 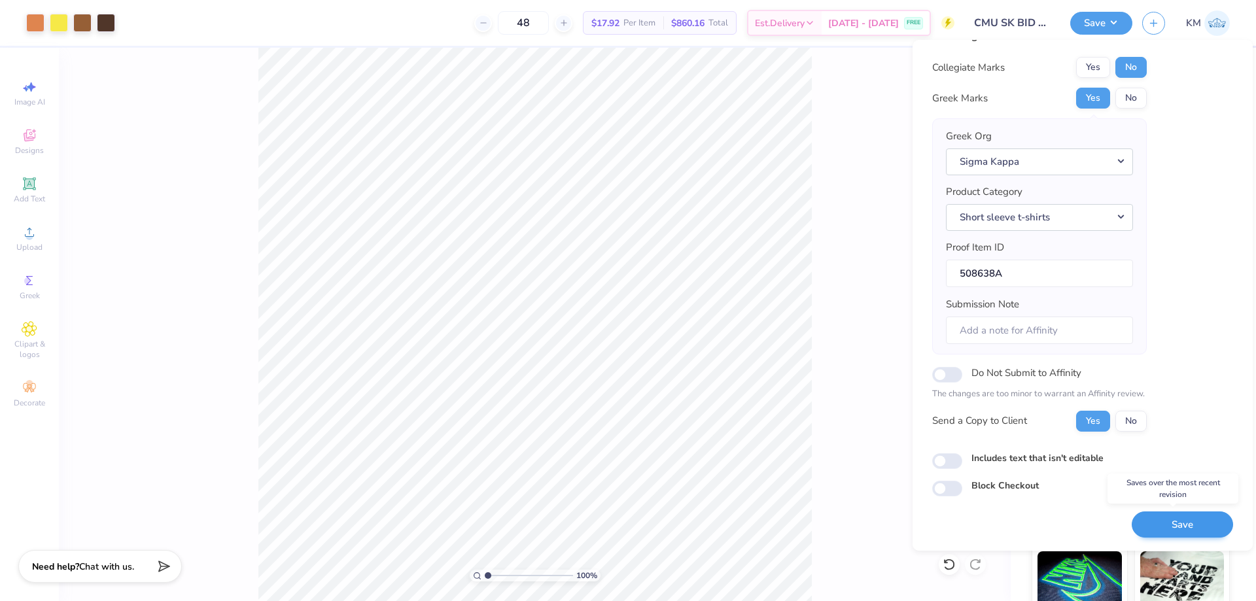 What do you see at coordinates (687, 23) in the screenshot?
I see `span: $860.16` at bounding box center [687, 23].